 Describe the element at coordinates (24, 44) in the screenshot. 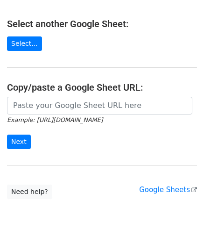

I see `a: Select...` at that location.